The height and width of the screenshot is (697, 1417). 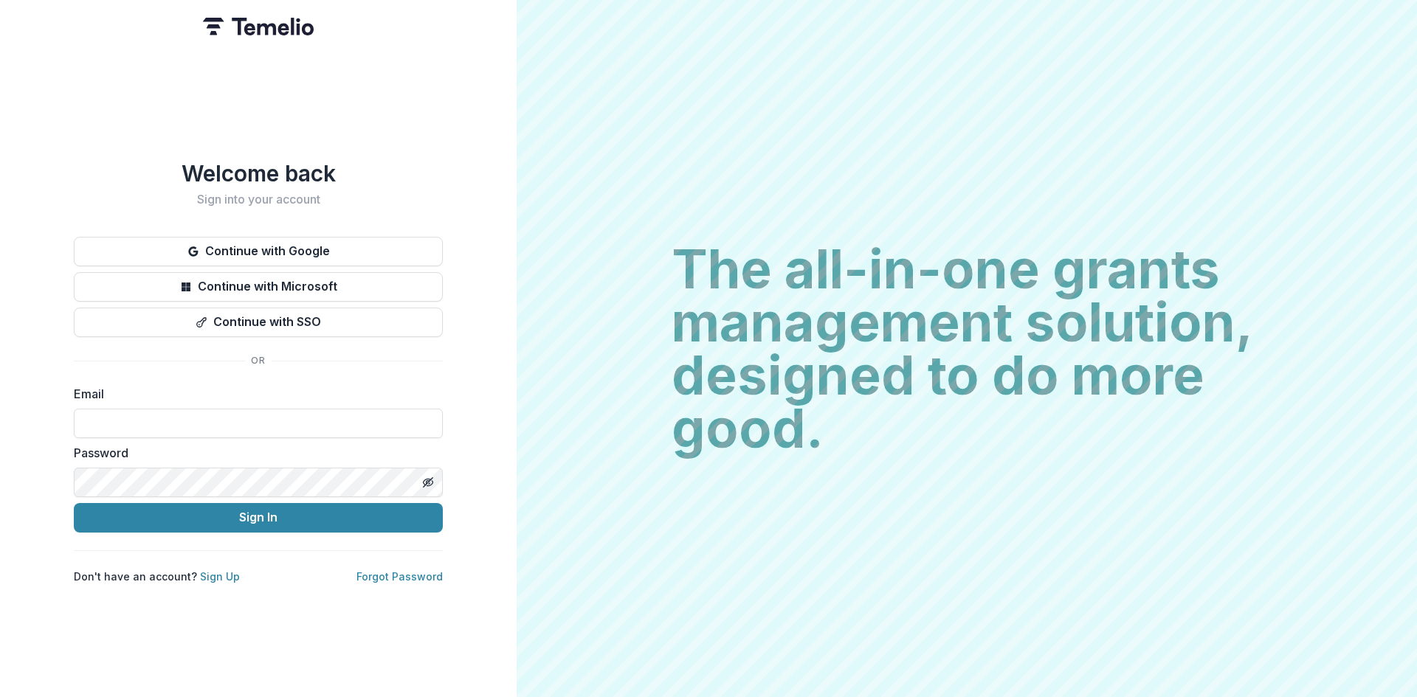 I want to click on label: Password, so click(x=254, y=453).